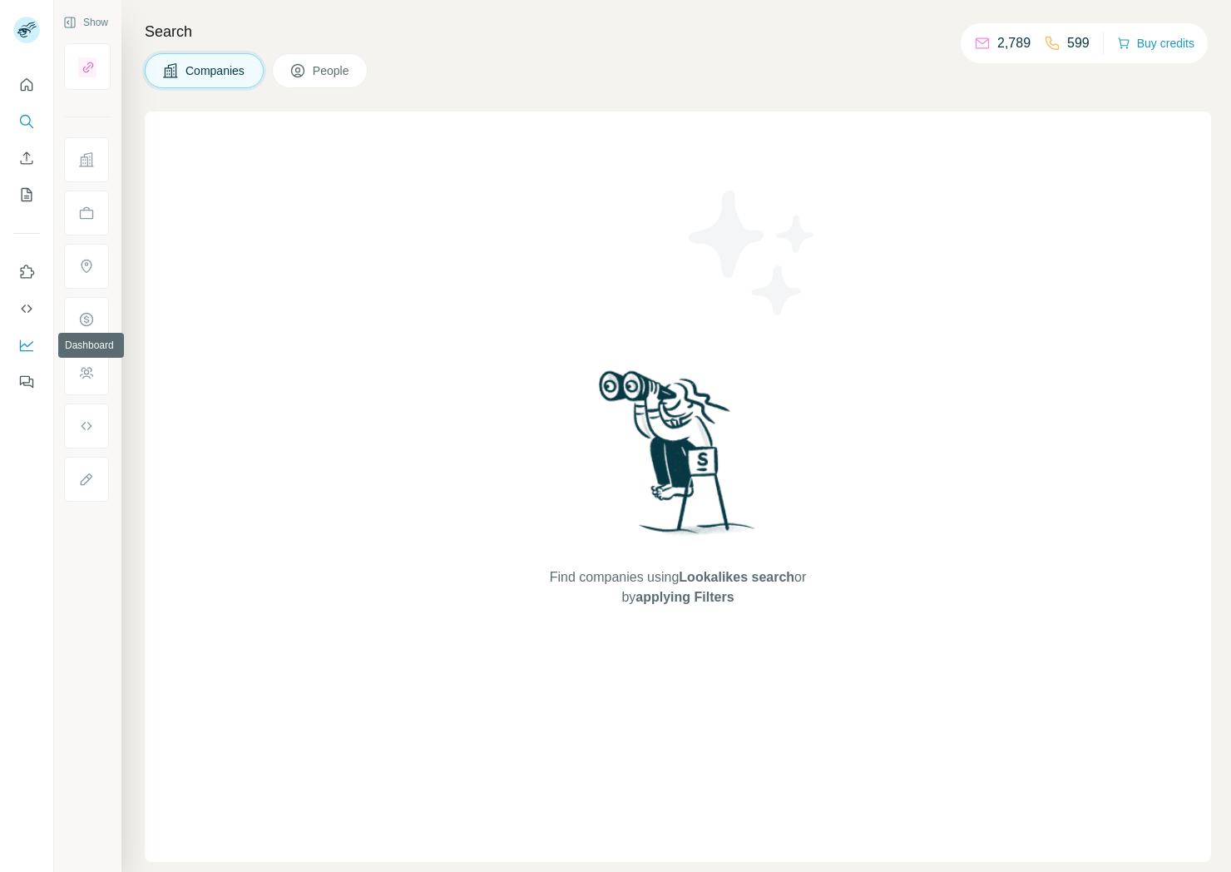 Image resolution: width=1231 pixels, height=872 pixels. I want to click on span: Companies, so click(215, 71).